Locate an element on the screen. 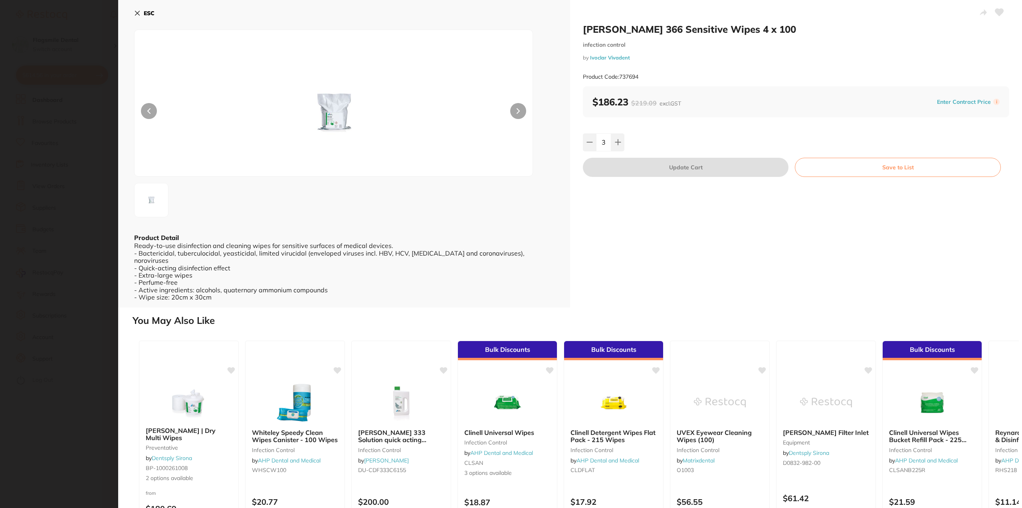 The image size is (1022, 508). small: CLSAN is located at coordinates (507, 463).